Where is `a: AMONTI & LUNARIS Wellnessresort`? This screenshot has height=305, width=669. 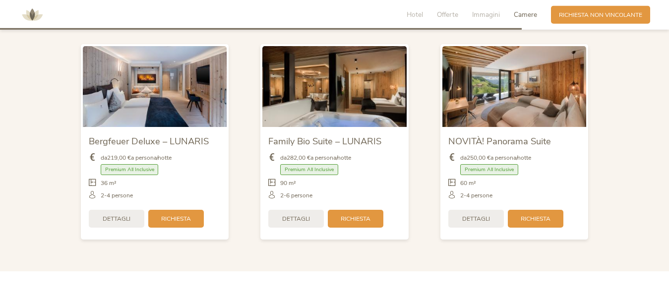
a: AMONTI & LUNARIS Wellnessresort is located at coordinates (32, 14).